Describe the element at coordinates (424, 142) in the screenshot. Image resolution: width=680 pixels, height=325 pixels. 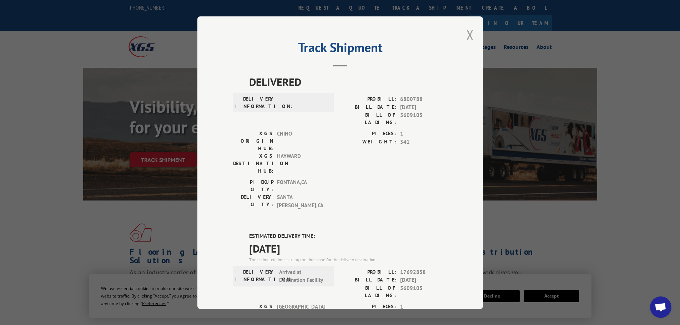
I see `span: 341` at that location.